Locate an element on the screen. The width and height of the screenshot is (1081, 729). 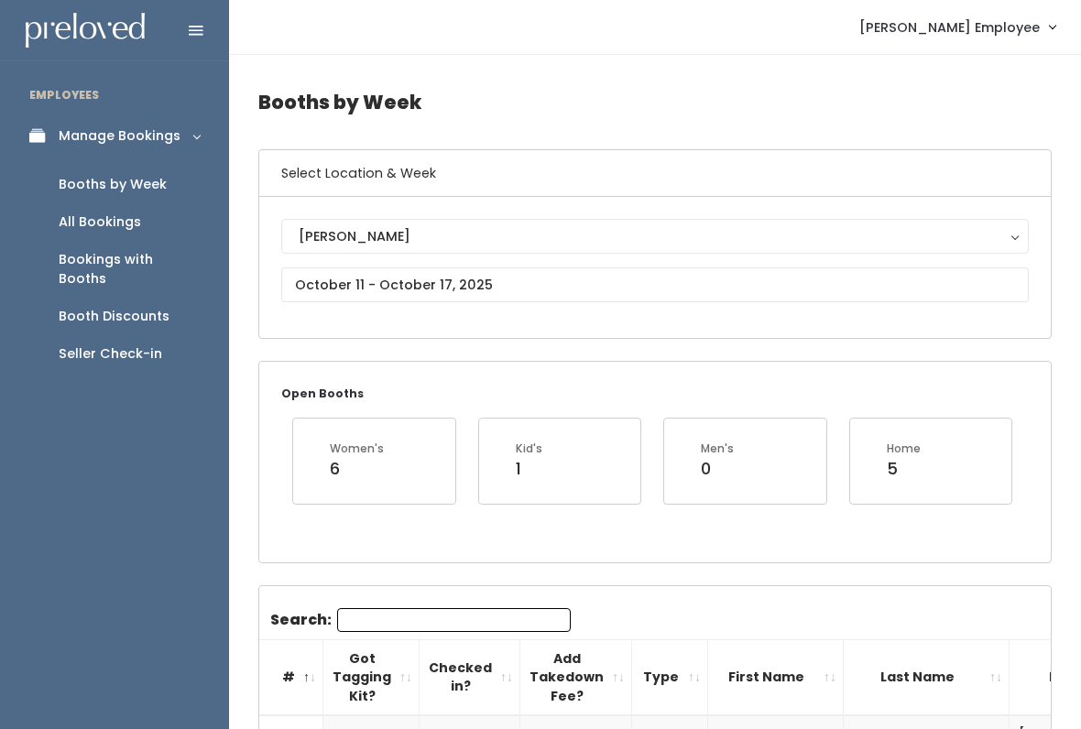
div: Men's is located at coordinates (718, 449).